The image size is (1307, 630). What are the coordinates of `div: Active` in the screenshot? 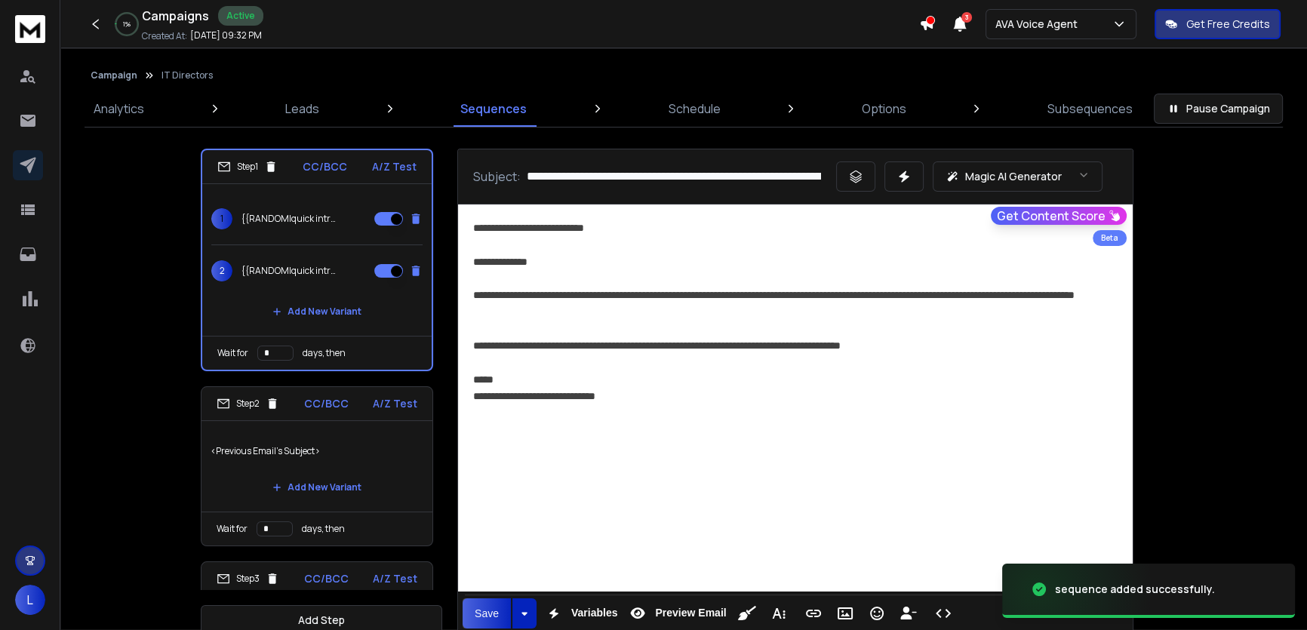 It's located at (241, 16).